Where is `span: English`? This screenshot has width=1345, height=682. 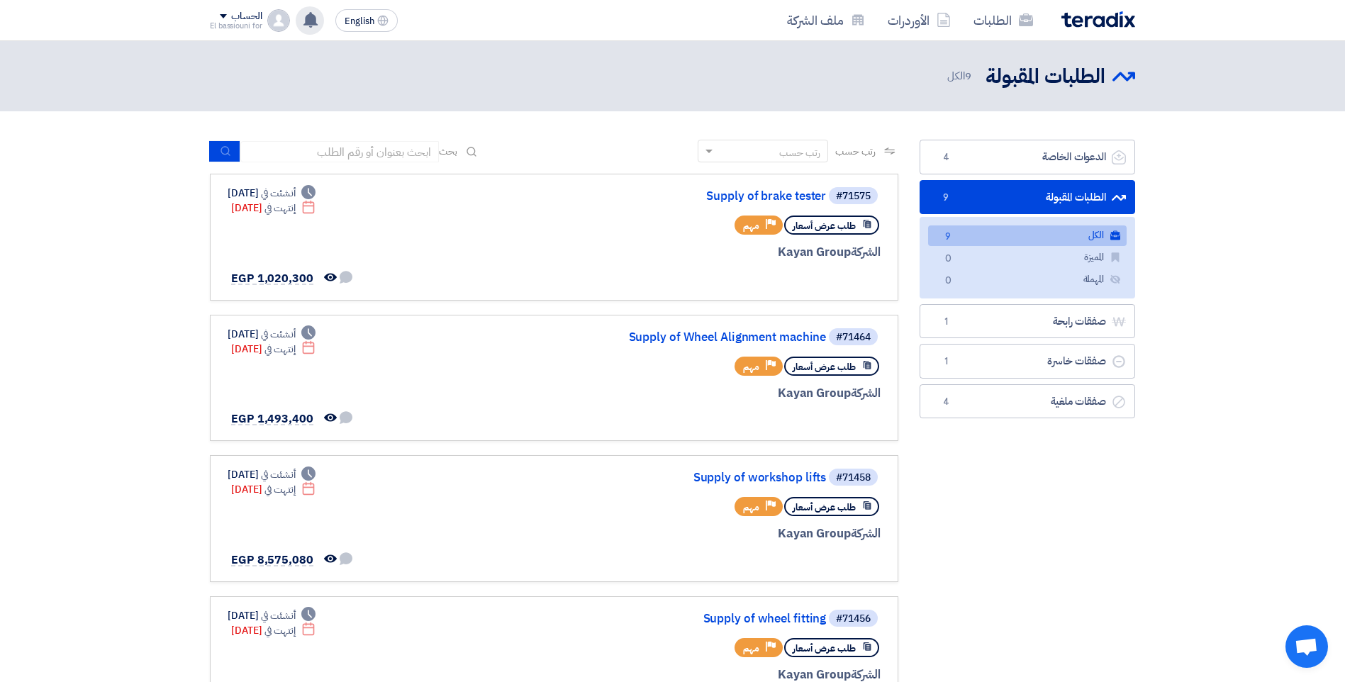 span: English is located at coordinates (359, 21).